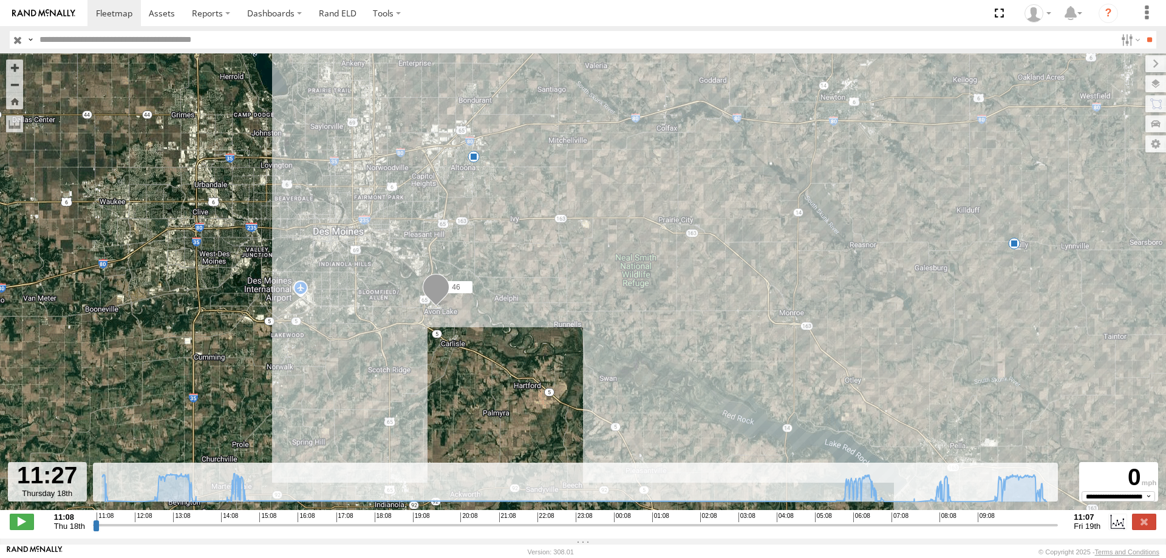 This screenshot has width=1166, height=558. Describe the element at coordinates (22, 522) in the screenshot. I see `label: Play/Stop` at that location.